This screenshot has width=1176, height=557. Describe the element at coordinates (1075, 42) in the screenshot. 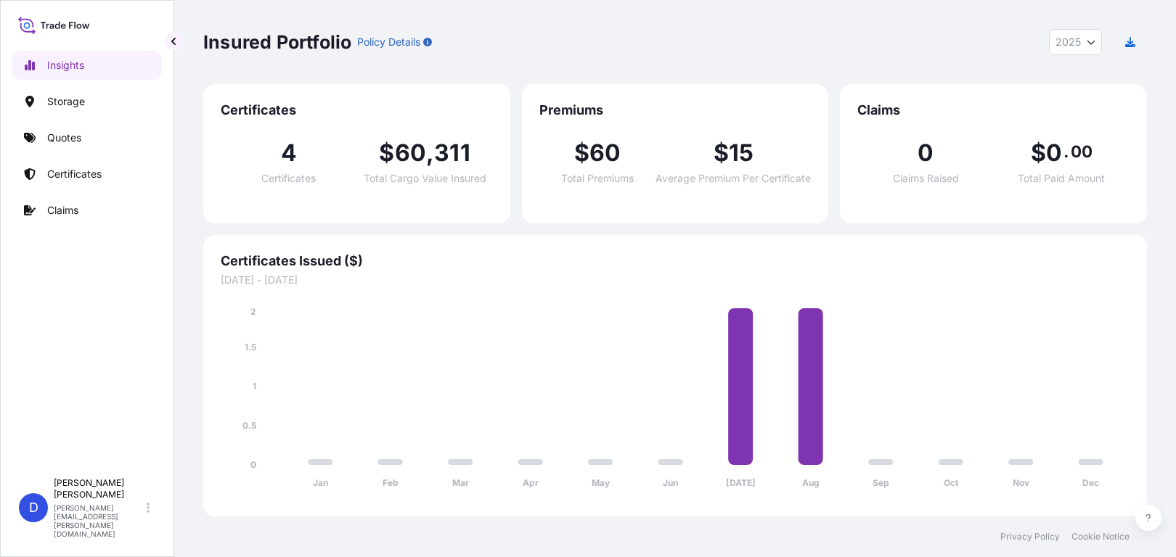

I see `button: Year Selector` at that location.